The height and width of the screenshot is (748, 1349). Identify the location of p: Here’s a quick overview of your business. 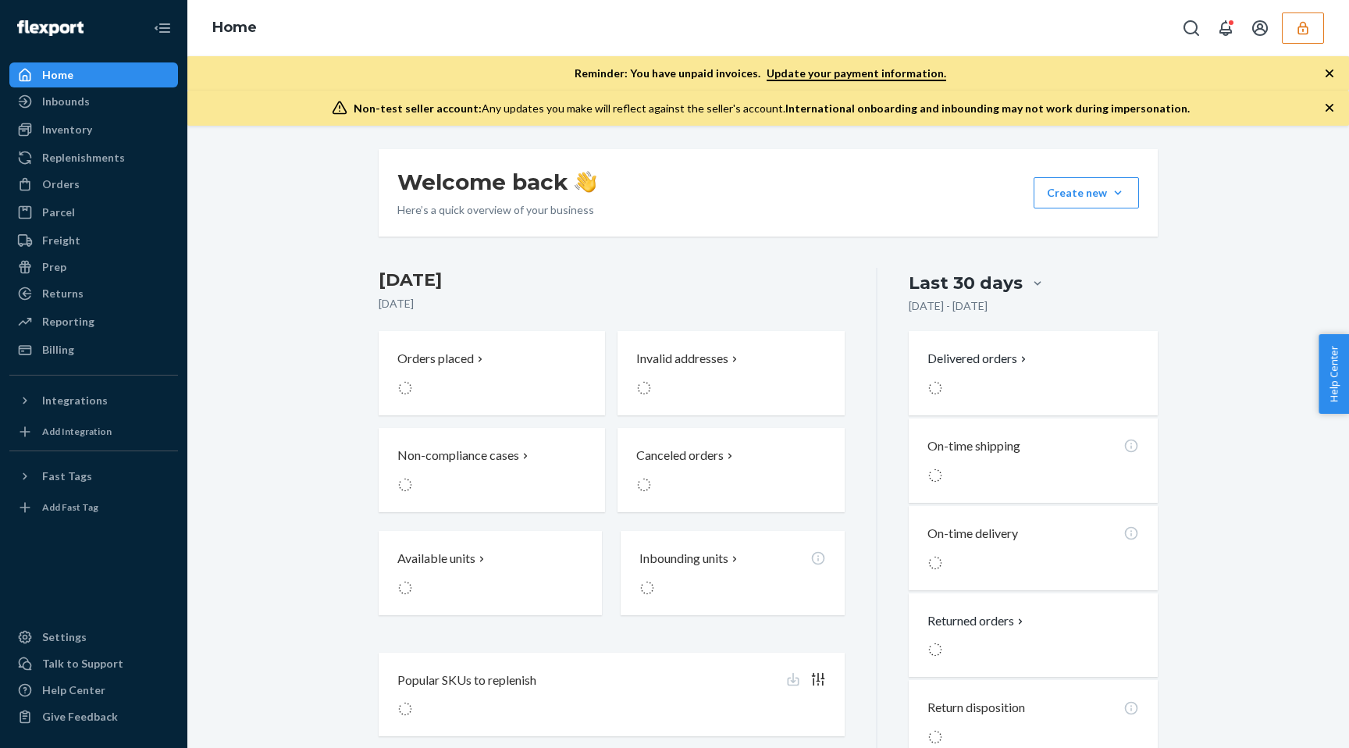
(496, 210).